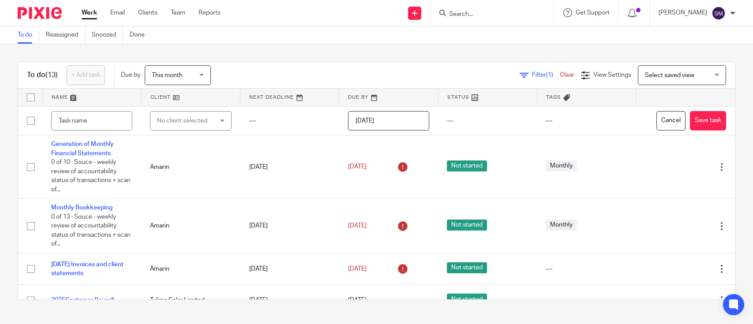 The width and height of the screenshot is (753, 324). What do you see at coordinates (89, 13) in the screenshot?
I see `a: Work` at bounding box center [89, 13].